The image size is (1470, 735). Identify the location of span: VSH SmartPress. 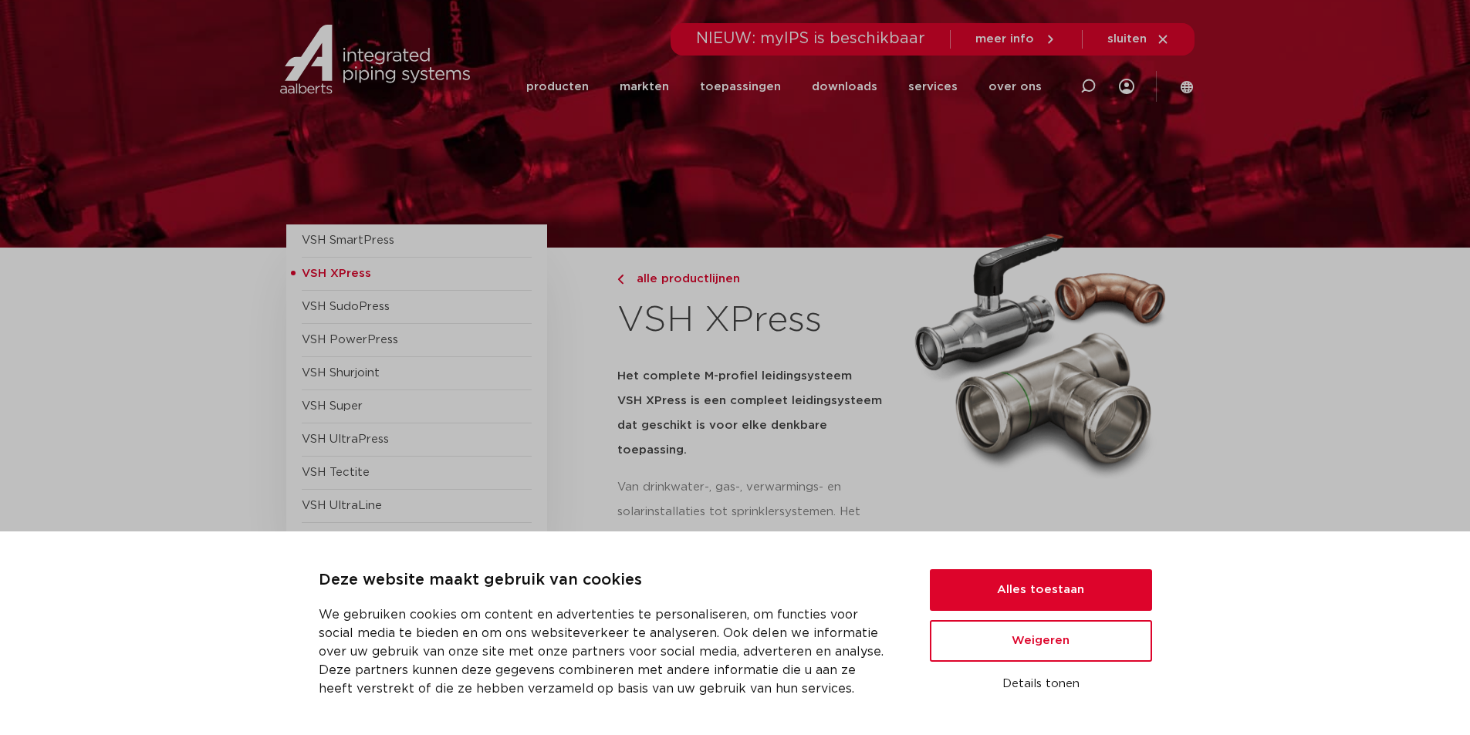
(348, 240).